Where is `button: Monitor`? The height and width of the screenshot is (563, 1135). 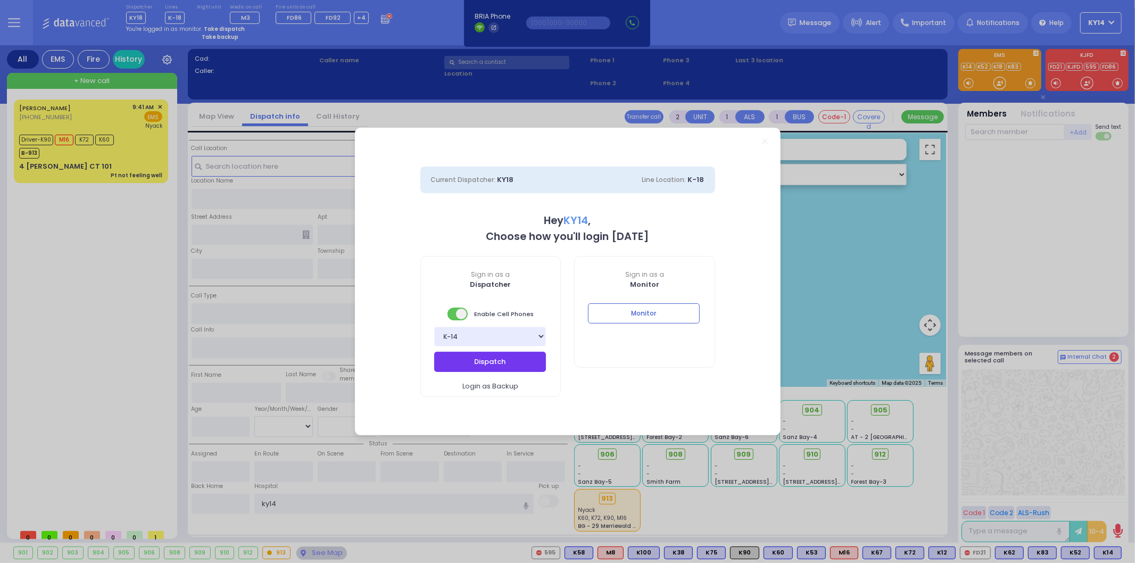
button: Monitor is located at coordinates (644, 314).